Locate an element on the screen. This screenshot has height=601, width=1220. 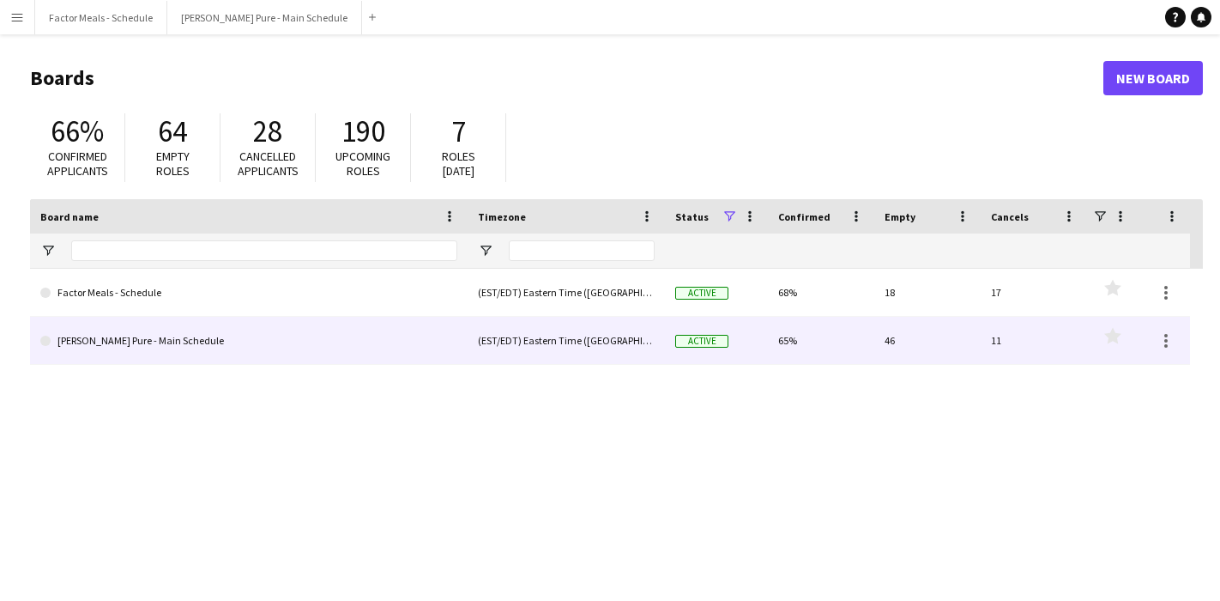
span: Confirmed is located at coordinates (804, 216).